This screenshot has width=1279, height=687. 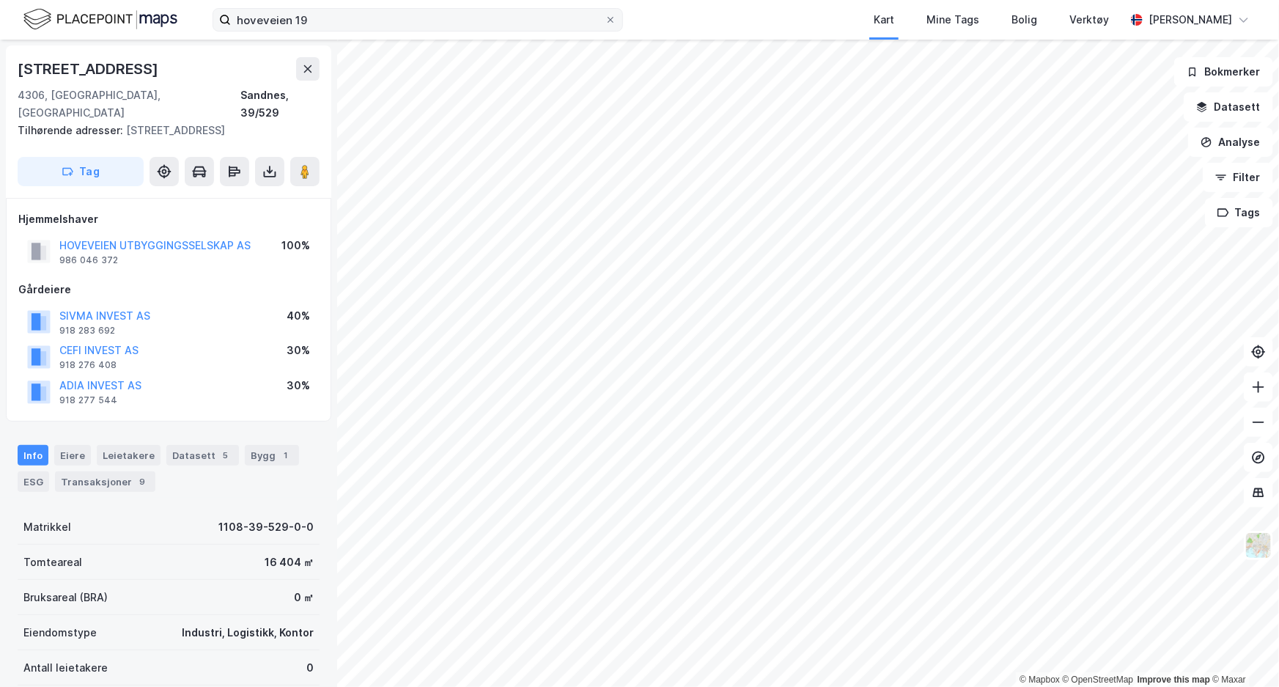 What do you see at coordinates (310, 668) in the screenshot?
I see `div: 0` at bounding box center [310, 668].